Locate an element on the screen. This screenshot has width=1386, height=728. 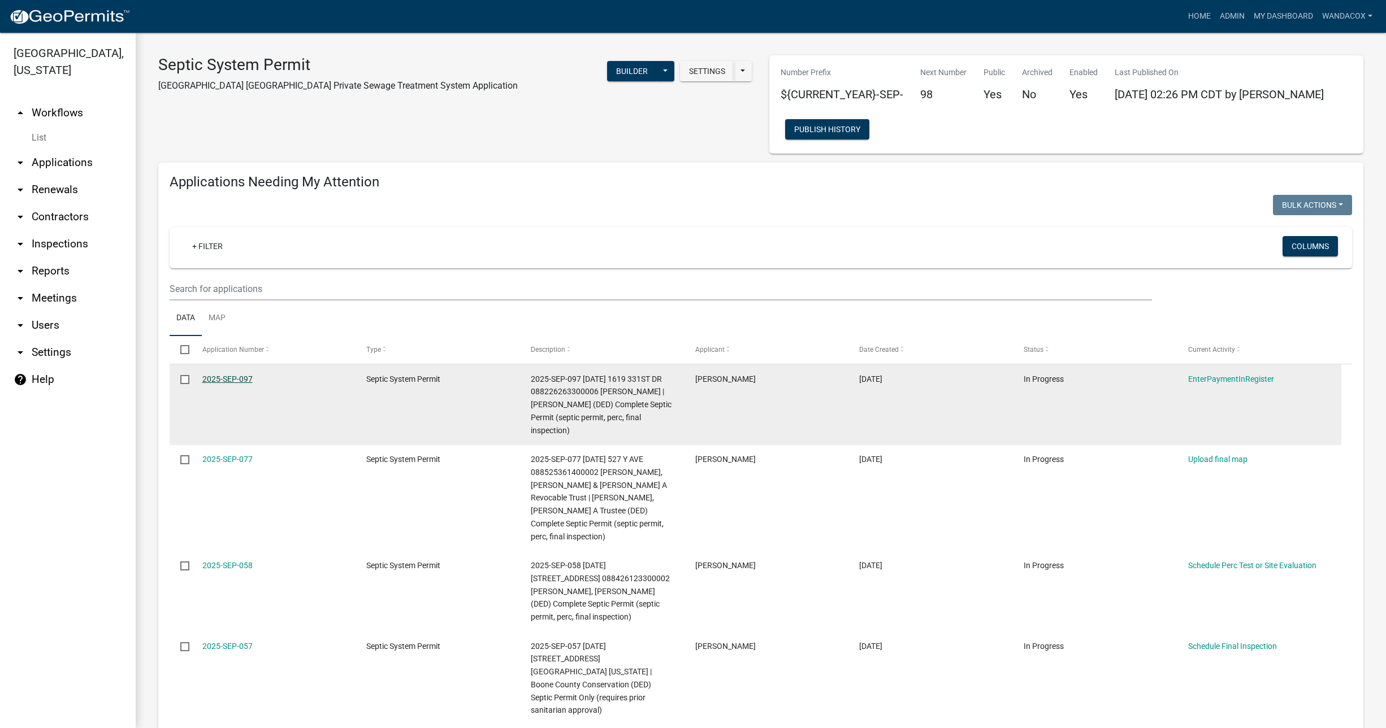
i: help is located at coordinates (20, 380).